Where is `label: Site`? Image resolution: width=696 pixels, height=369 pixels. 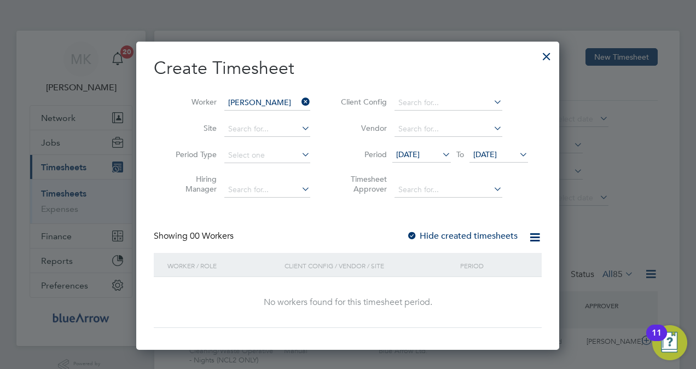
label: Site is located at coordinates (192, 128).